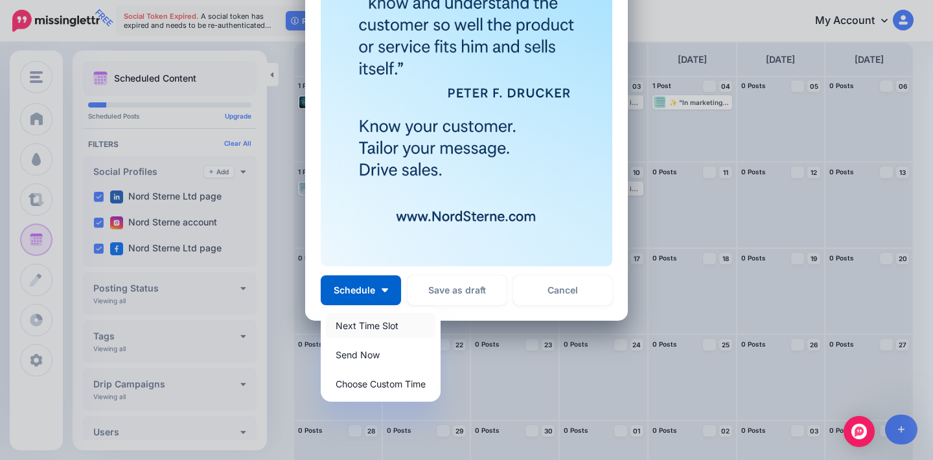 Image resolution: width=933 pixels, height=460 pixels. What do you see at coordinates (563, 290) in the screenshot?
I see `a: Cancel` at bounding box center [563, 290].